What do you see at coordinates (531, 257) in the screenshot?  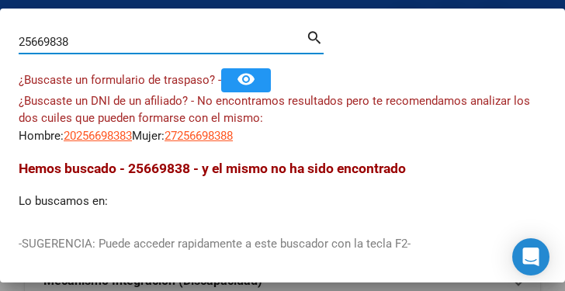 I see `div: Open Intercom Messenger` at bounding box center [531, 257].